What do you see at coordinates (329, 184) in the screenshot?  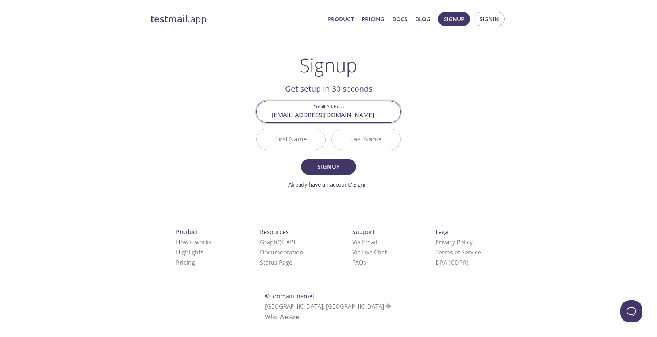 I see `a: Already have an account? Signin` at bounding box center [329, 184].